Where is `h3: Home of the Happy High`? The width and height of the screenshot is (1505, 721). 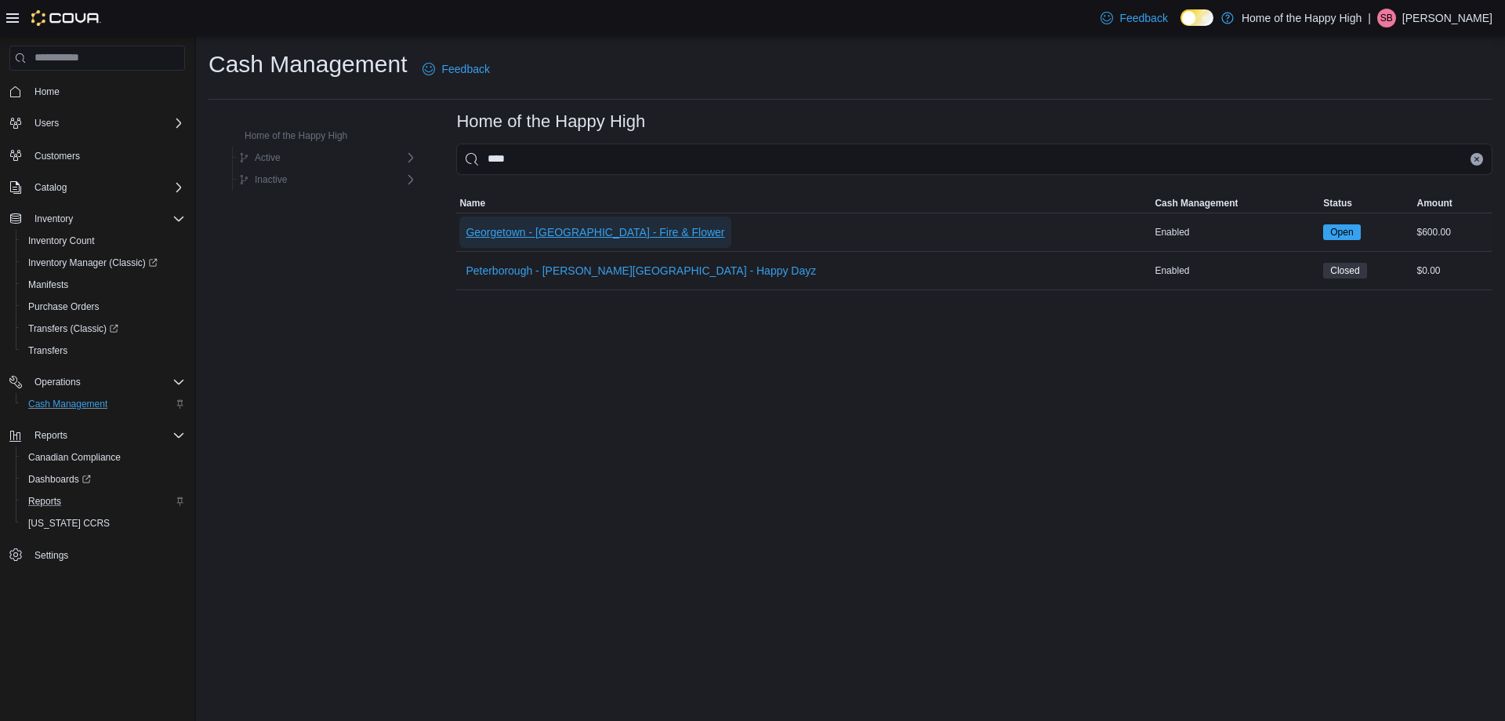 h3: Home of the Happy High is located at coordinates (550, 122).